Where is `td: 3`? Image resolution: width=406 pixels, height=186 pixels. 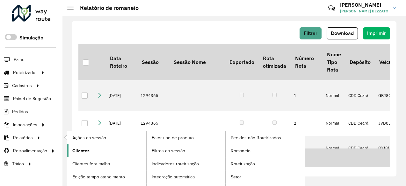 td: 3 is located at coordinates (307, 149).